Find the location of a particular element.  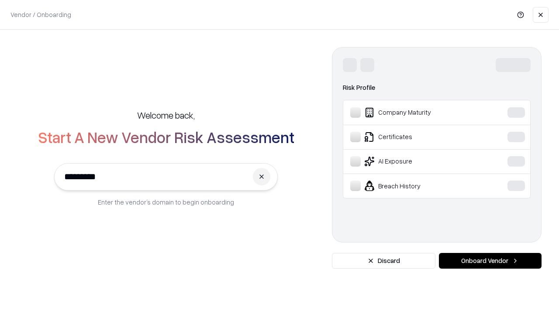

p: Enter the vendor’s domain to begin onboarding is located at coordinates (166, 202).